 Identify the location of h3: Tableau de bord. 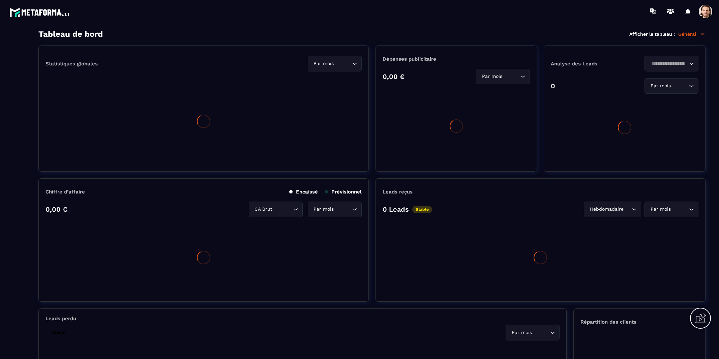
(70, 34).